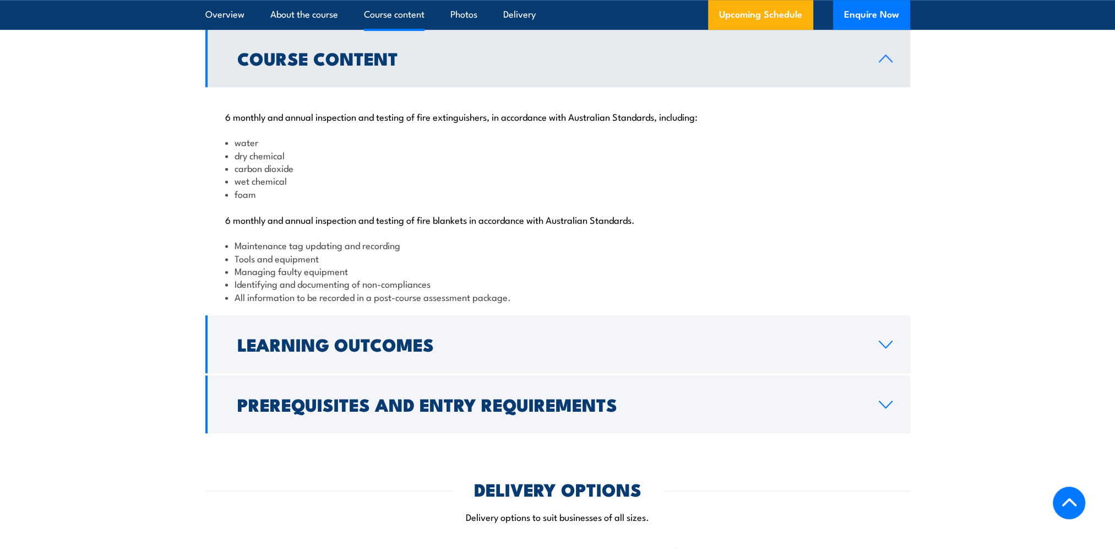 The width and height of the screenshot is (1115, 549). I want to click on h2: Prerequisites and Entry Requirements, so click(549, 404).